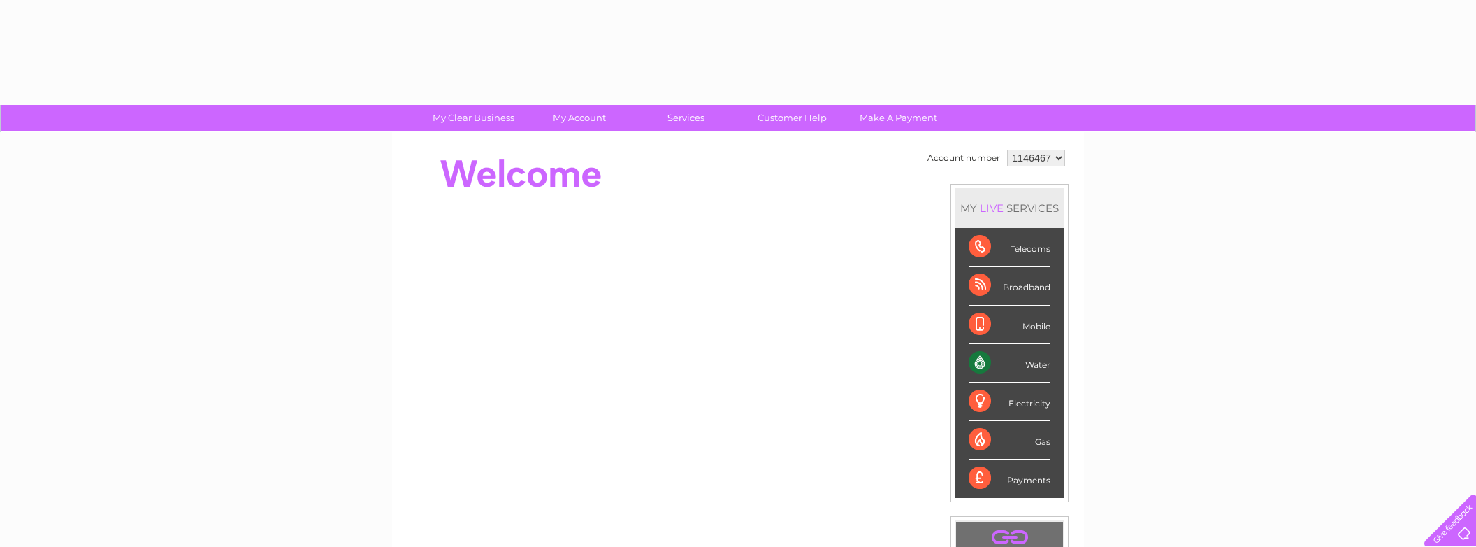  I want to click on td: Account number, so click(964, 158).